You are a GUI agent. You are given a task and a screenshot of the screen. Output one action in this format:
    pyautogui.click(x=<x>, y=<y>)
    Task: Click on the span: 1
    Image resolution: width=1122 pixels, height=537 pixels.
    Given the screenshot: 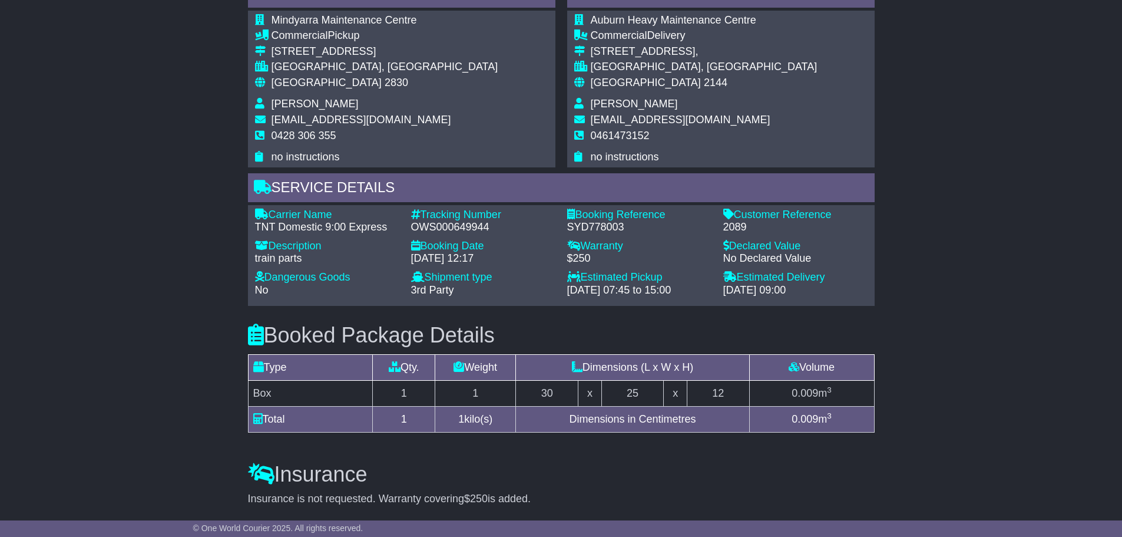 What is the action you would take?
    pyautogui.click(x=461, y=419)
    